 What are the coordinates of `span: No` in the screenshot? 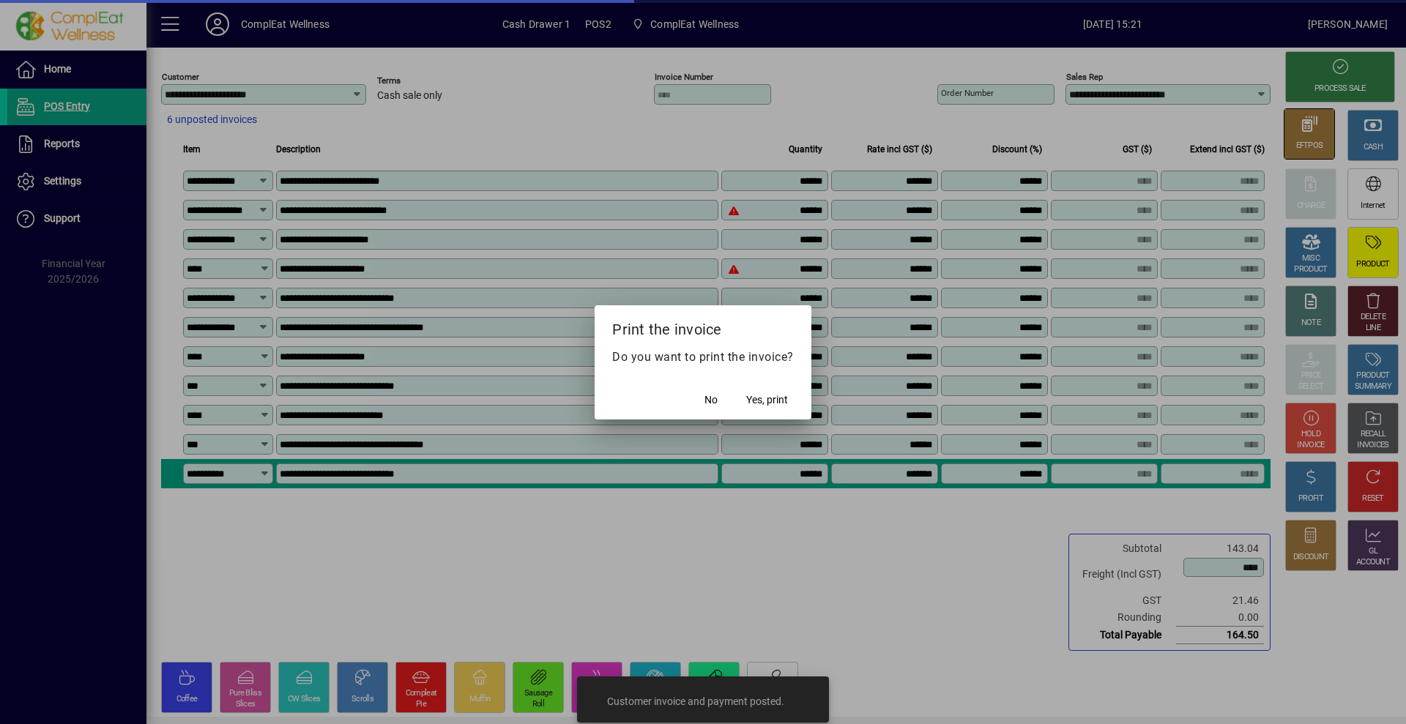 It's located at (711, 400).